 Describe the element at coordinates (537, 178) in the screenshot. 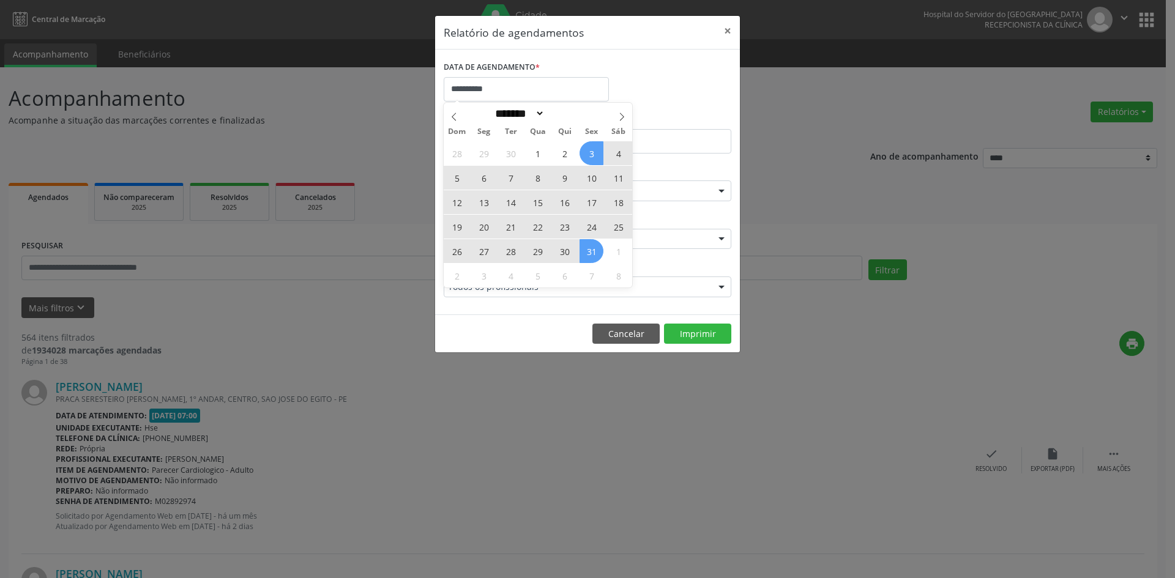

I see `span: Outubro 8, 2025` at that location.